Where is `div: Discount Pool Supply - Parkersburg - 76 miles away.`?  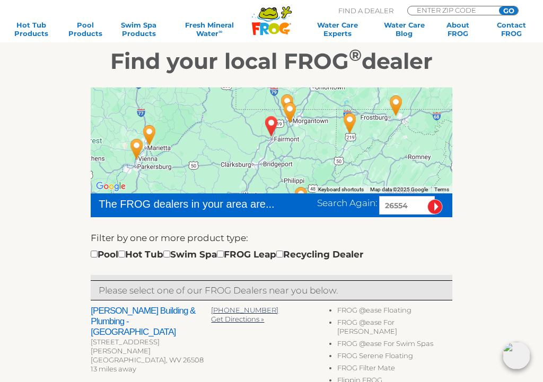
div: Discount Pool Supply - Parkersburg - 76 miles away. is located at coordinates (137, 149).